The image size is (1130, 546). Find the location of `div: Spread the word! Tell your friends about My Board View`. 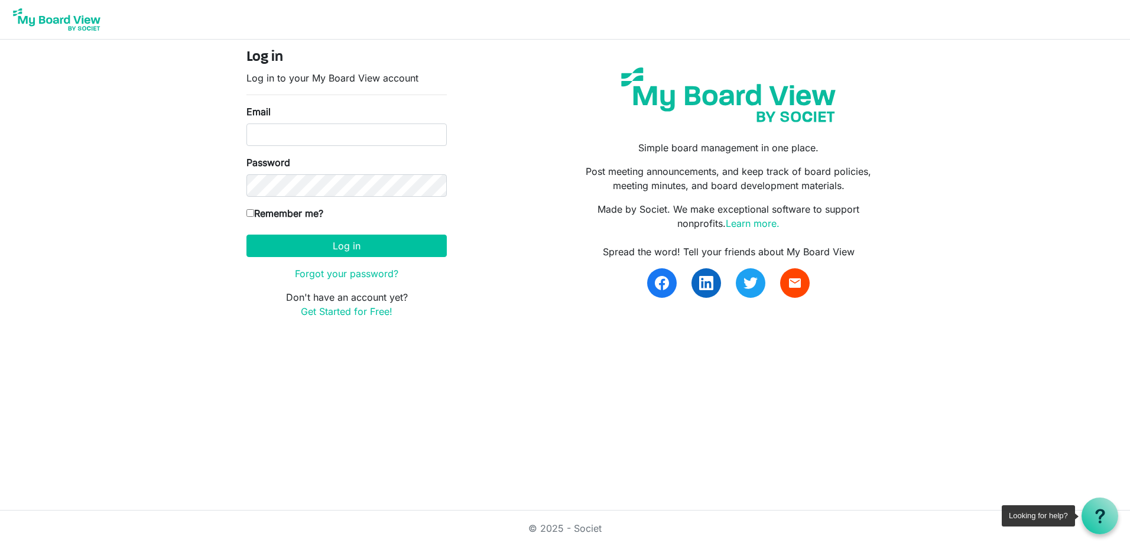

div: Spread the word! Tell your friends about My Board View is located at coordinates (729, 252).